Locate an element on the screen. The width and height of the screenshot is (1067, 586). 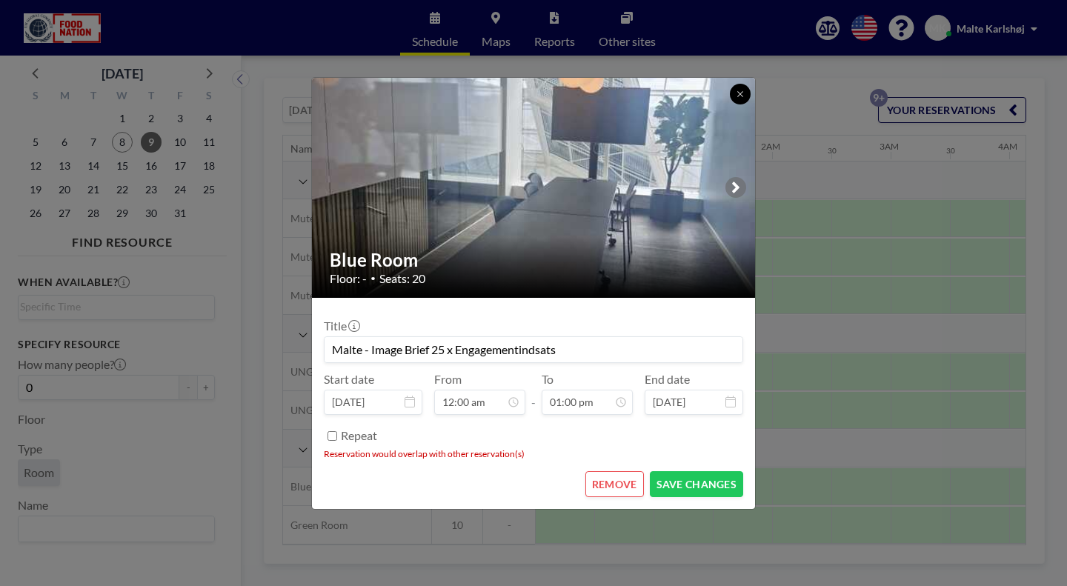
label: From is located at coordinates (447, 379).